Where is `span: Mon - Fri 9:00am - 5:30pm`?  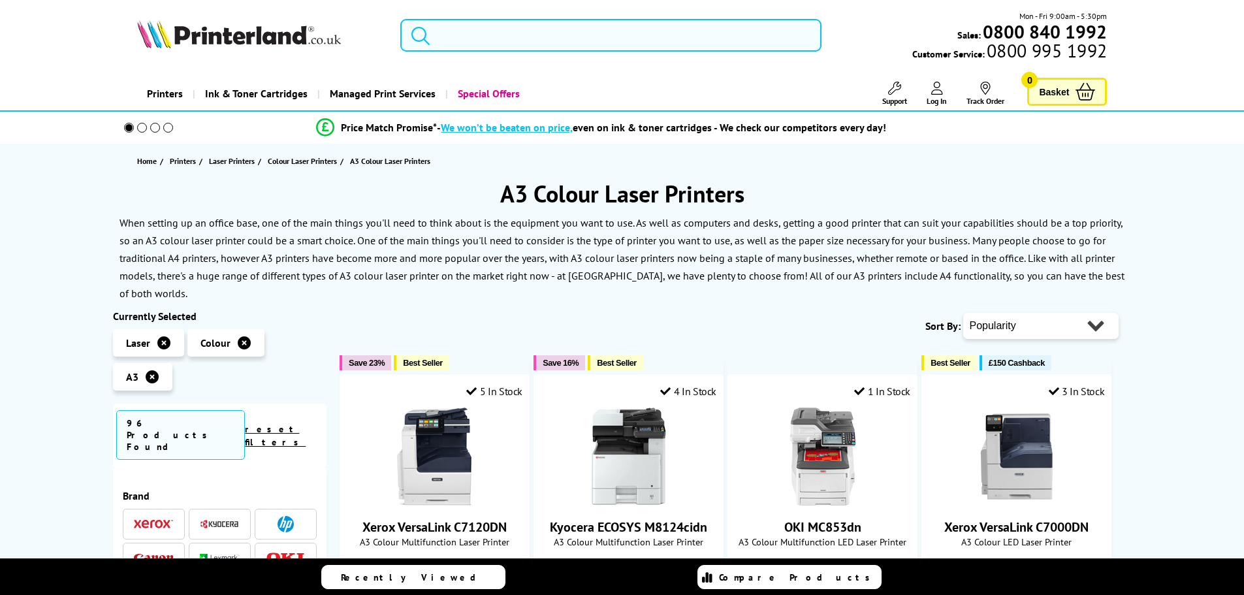 span: Mon - Fri 9:00am - 5:30pm is located at coordinates (1063, 16).